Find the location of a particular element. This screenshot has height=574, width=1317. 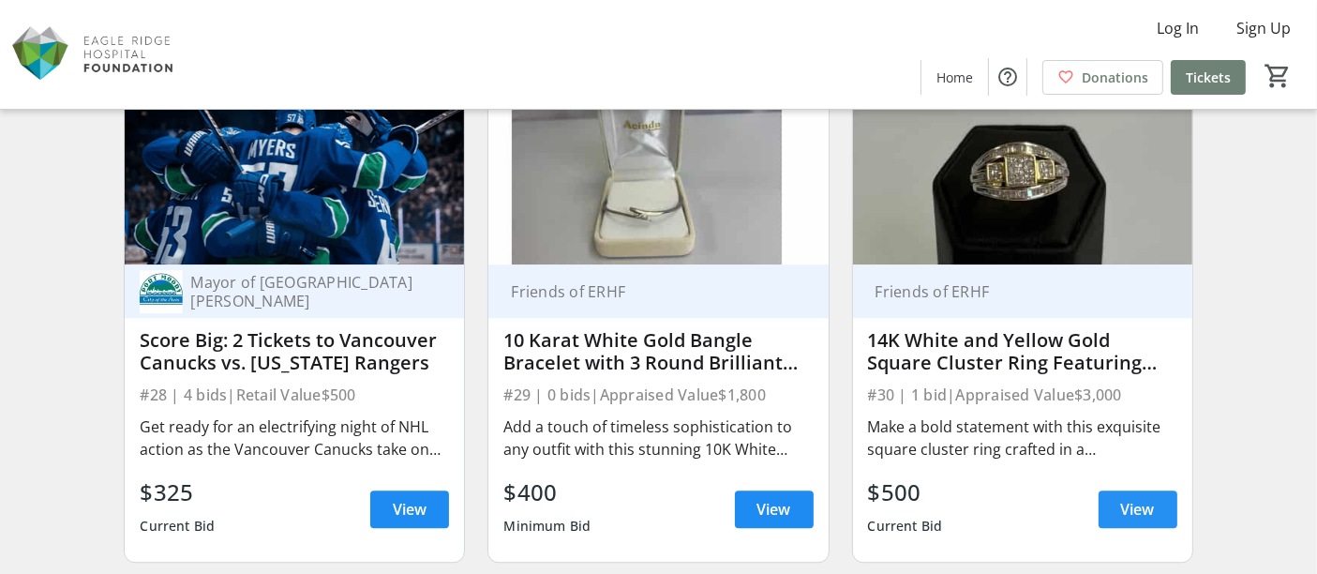

img: Mayor of Port Moody is located at coordinates (161, 292).